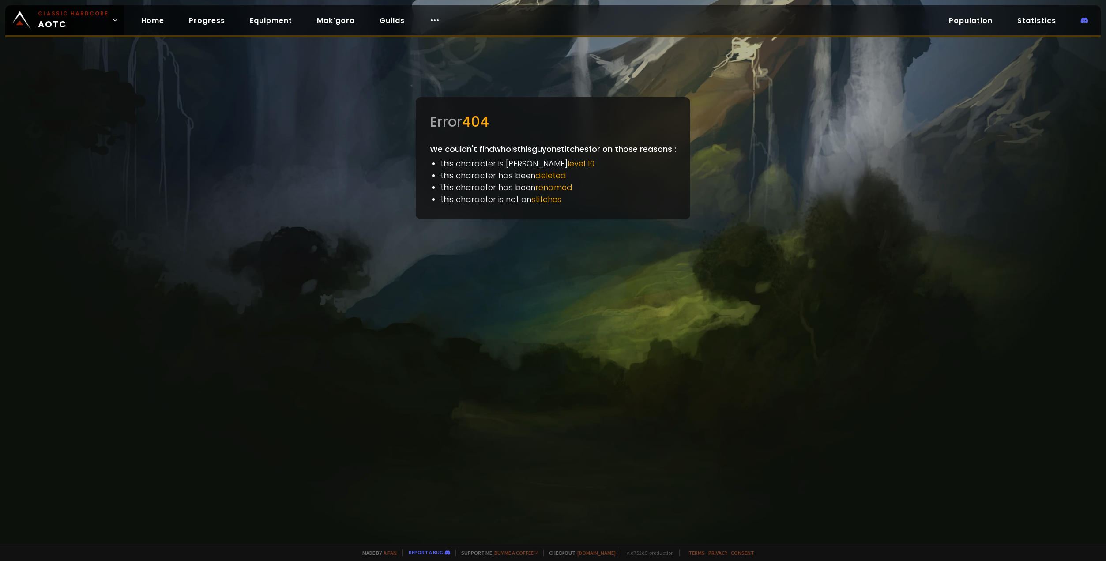 The width and height of the screenshot is (1106, 561). What do you see at coordinates (553, 158) in the screenshot?
I see `div: We couldn't find whoisthisguy on stitches for on those reasons :` at bounding box center [553, 158].